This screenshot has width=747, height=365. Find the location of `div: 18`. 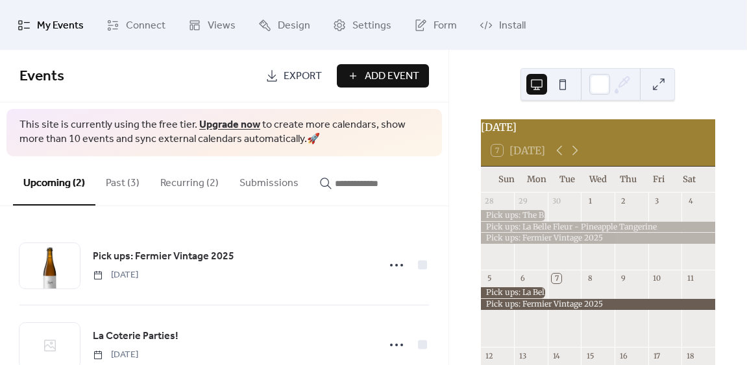

div: 18 is located at coordinates (690, 356).